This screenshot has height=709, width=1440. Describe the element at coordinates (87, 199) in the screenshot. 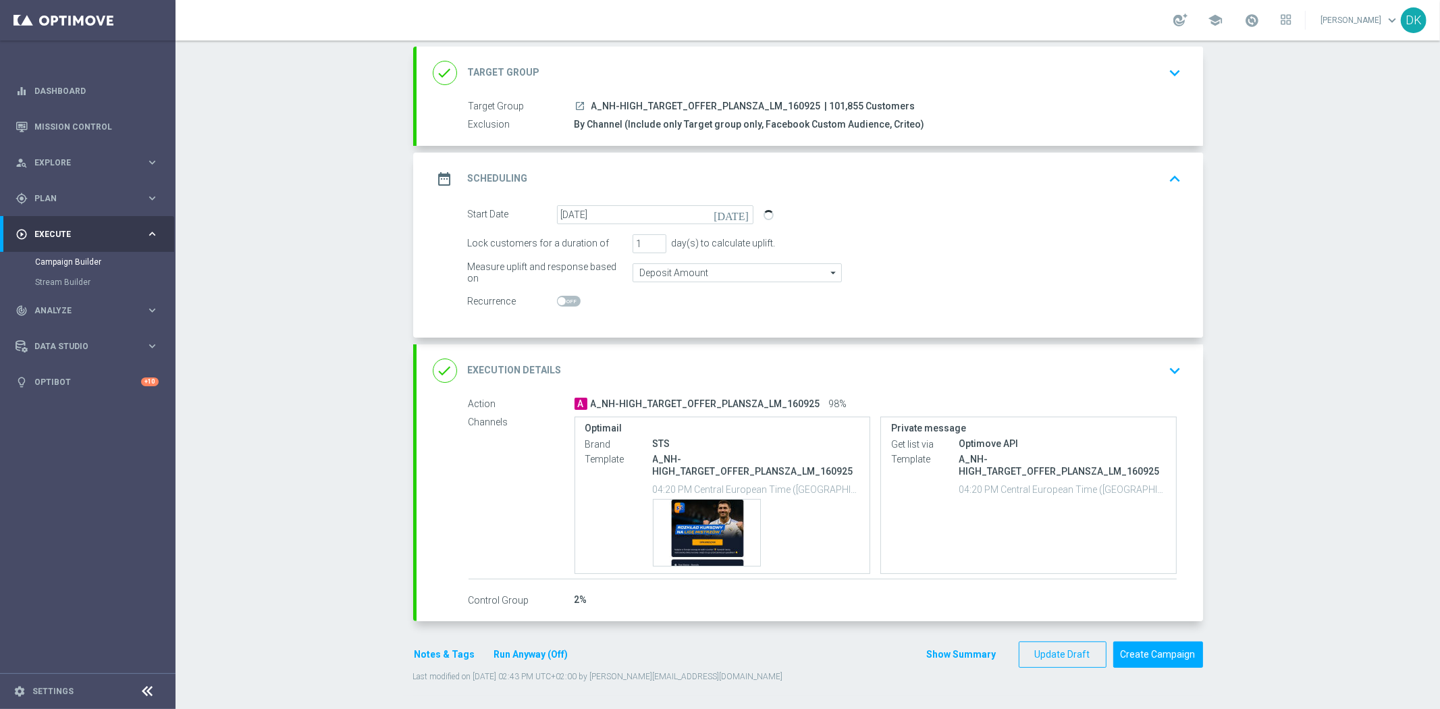

I see `div: gps_fixed Plan keyboard_arrow_right` at that location.